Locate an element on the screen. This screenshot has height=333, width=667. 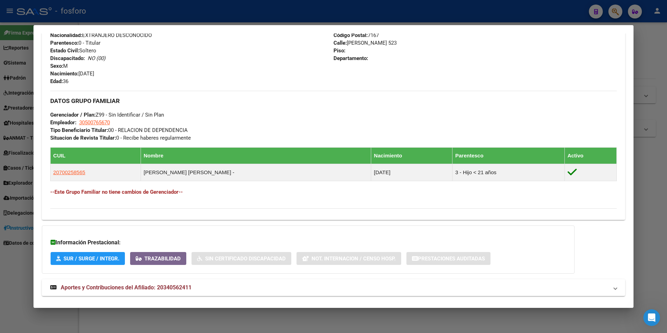
td: 3 - Hijo < 21 años is located at coordinates (509, 172).